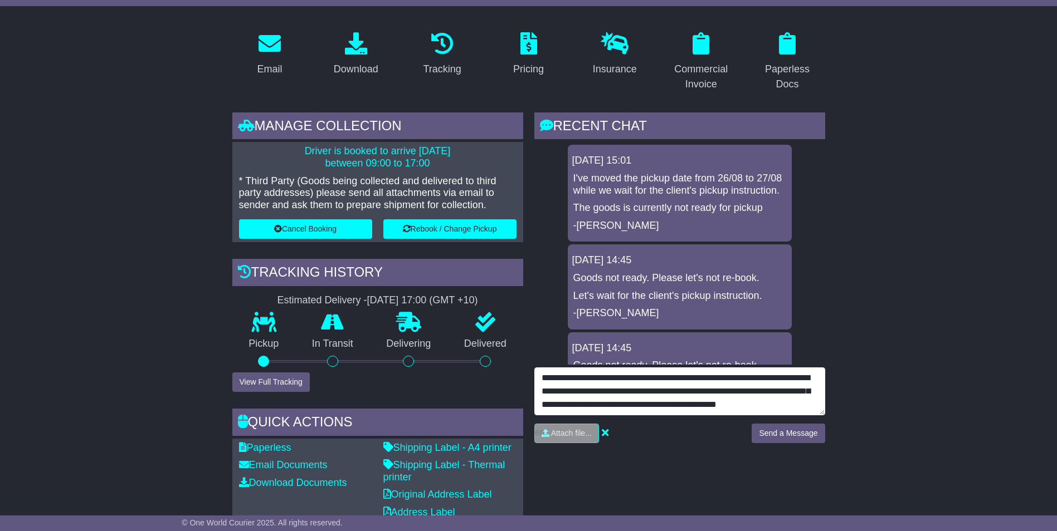 Image resolution: width=1057 pixels, height=531 pixels. What do you see at coordinates (680, 128) in the screenshot?
I see `div: RECENT CHAT` at bounding box center [680, 128].